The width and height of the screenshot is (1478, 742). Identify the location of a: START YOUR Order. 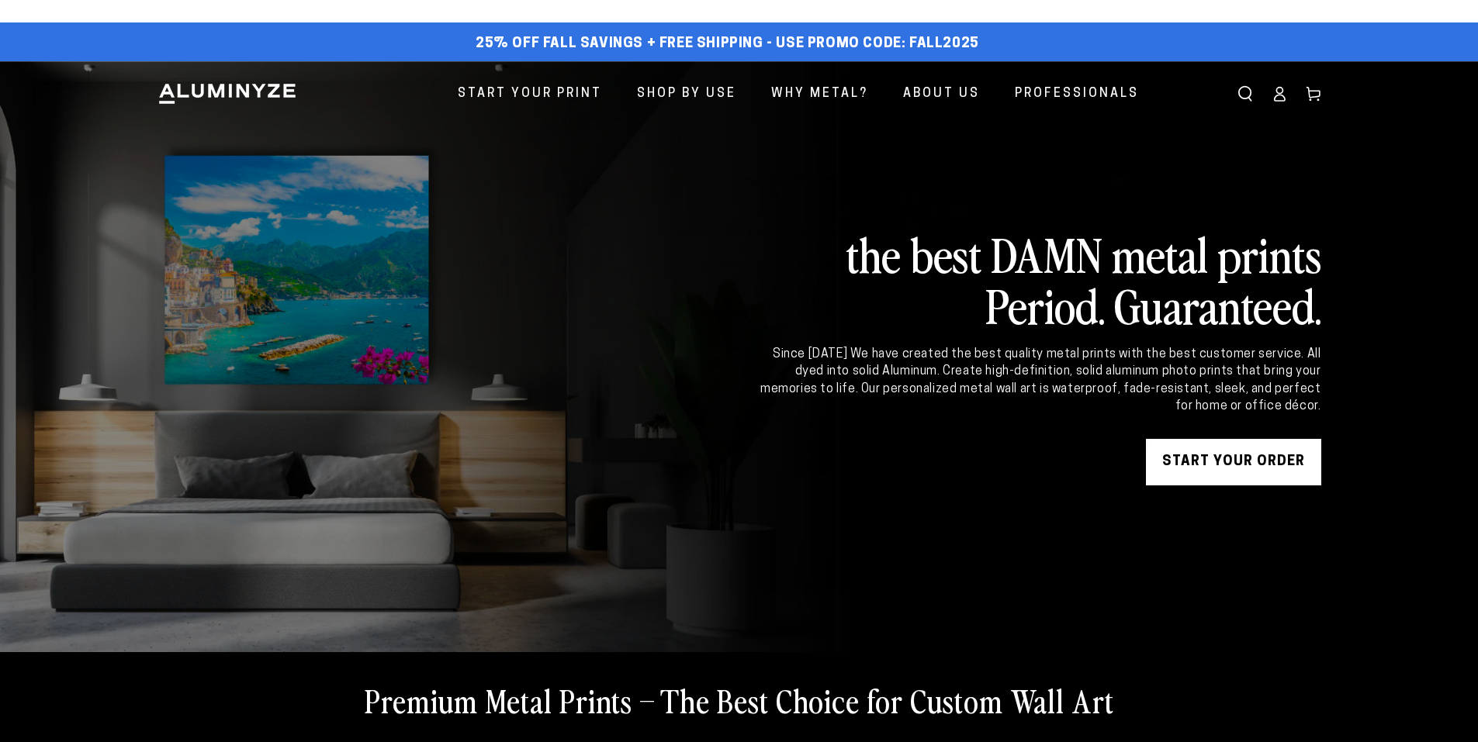
(1233, 462).